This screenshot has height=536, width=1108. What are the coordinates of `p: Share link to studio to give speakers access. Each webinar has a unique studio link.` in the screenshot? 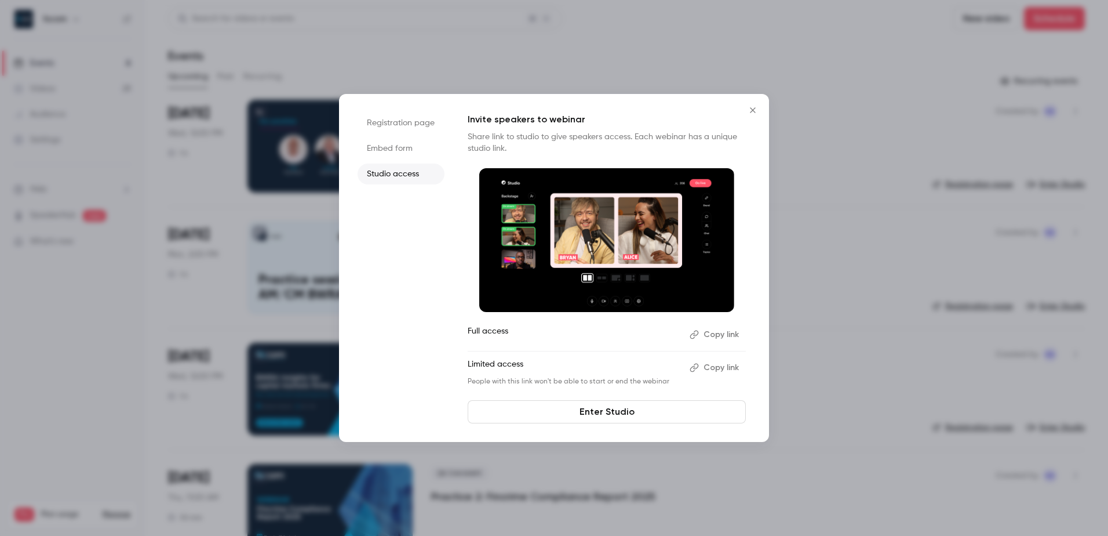 It's located at (607, 143).